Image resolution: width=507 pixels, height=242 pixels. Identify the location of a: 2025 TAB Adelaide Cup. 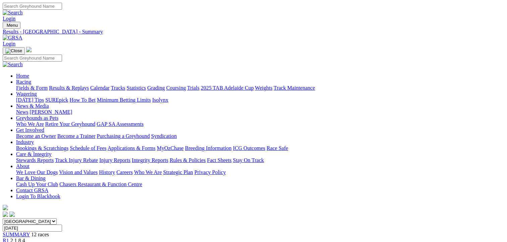
(227, 88).